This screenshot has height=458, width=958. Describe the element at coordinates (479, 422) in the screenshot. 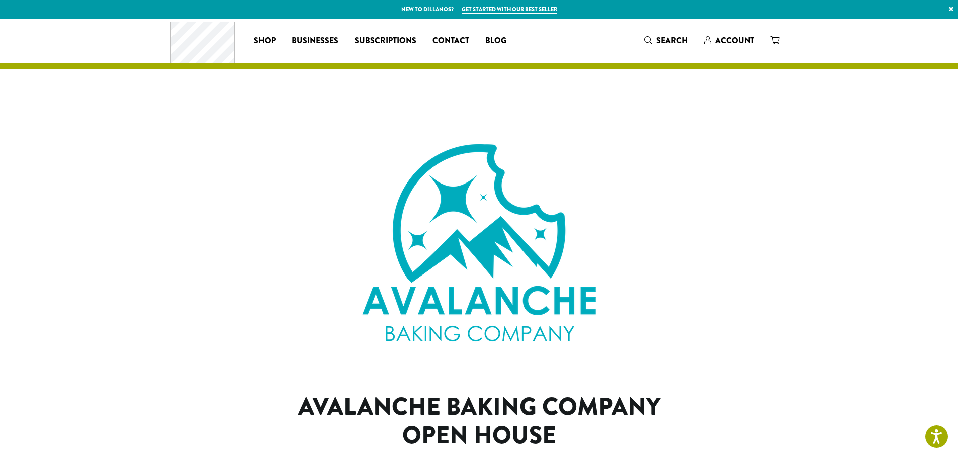

I see `h1: Avalanche Baking Company Open House` at that location.